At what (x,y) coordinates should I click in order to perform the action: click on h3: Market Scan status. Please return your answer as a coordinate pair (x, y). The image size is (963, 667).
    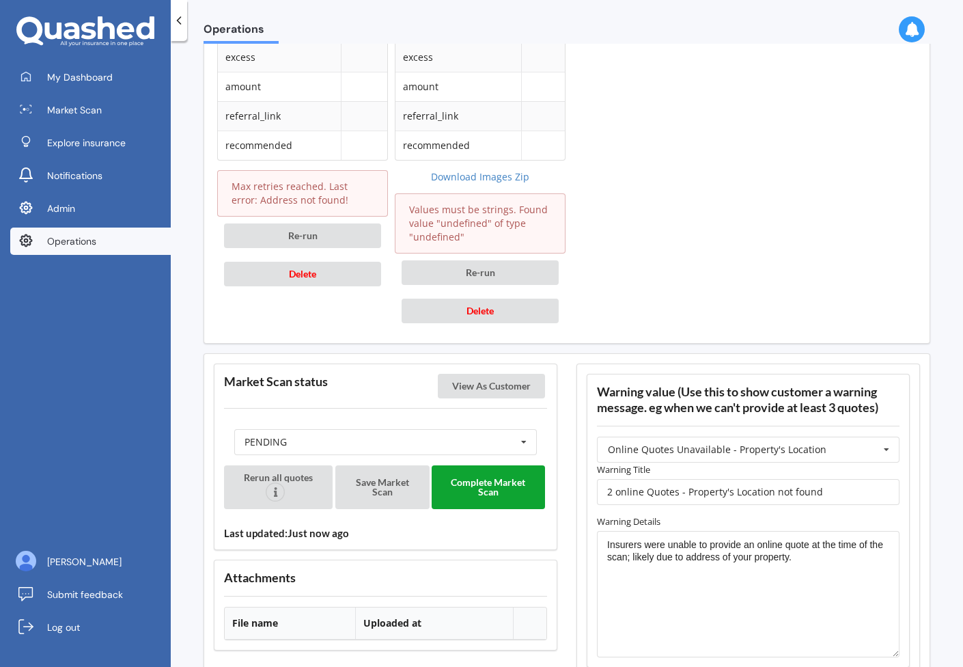
    Looking at the image, I should click on (276, 381).